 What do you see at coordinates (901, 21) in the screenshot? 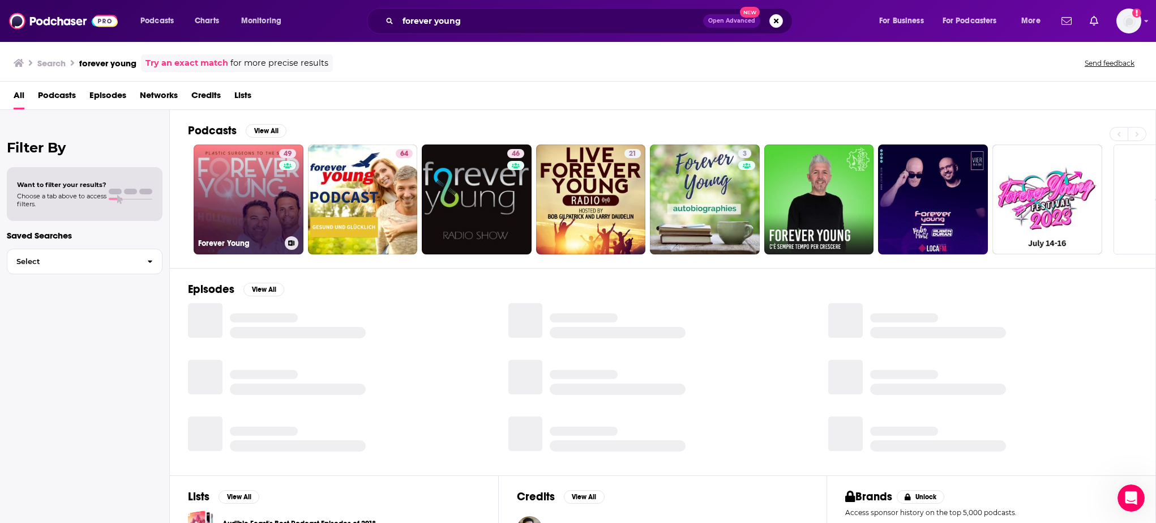
I see `span: For Business` at bounding box center [901, 21].